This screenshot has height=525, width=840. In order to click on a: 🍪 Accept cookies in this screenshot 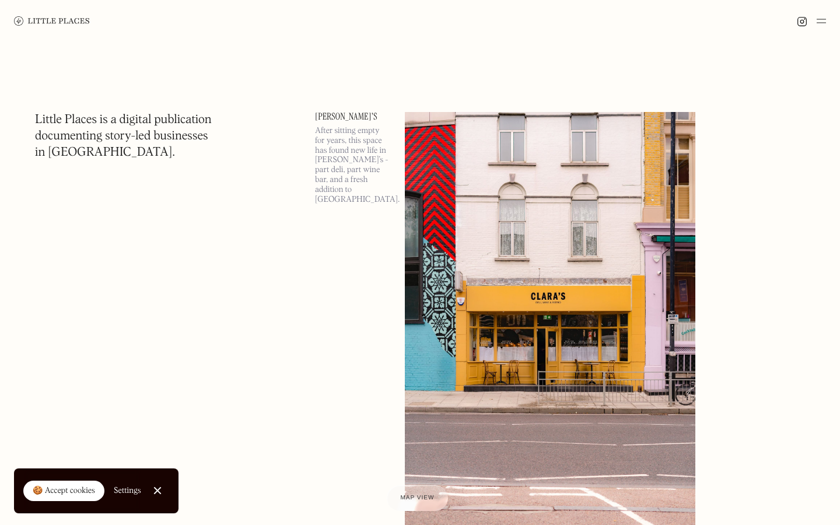, I will do `click(64, 491)`.